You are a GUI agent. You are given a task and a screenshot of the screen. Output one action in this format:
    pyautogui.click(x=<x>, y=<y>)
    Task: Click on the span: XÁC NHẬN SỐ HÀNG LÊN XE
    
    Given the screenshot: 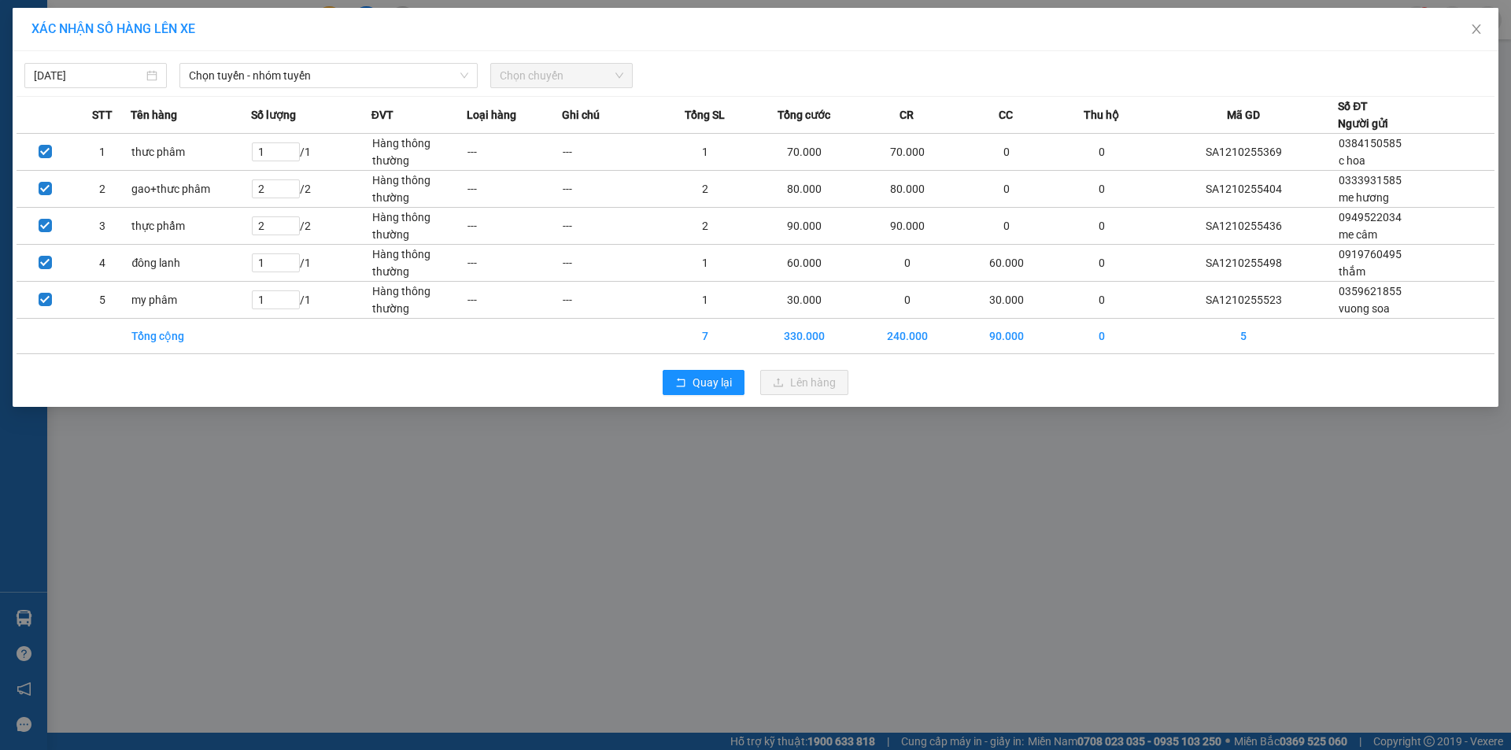 What is the action you would take?
    pyautogui.click(x=113, y=28)
    